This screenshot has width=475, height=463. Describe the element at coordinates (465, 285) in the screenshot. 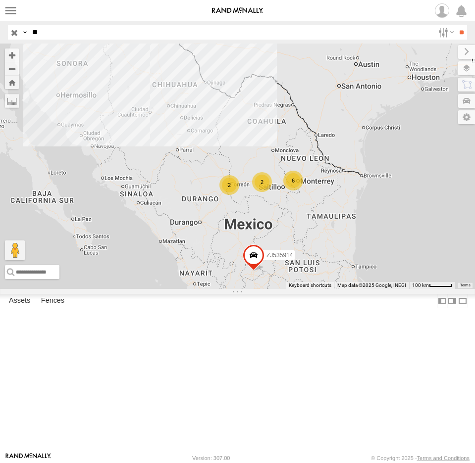

I see `a: Terms (opens in new tab)` at that location.